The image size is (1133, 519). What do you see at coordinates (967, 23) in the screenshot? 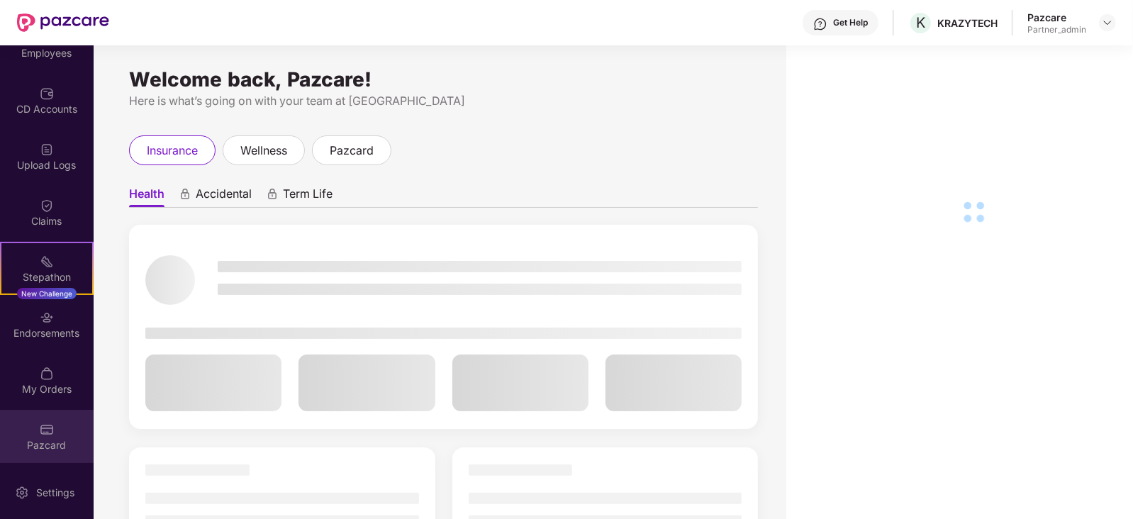
I see `div: KRAZYTECH` at bounding box center [967, 23].